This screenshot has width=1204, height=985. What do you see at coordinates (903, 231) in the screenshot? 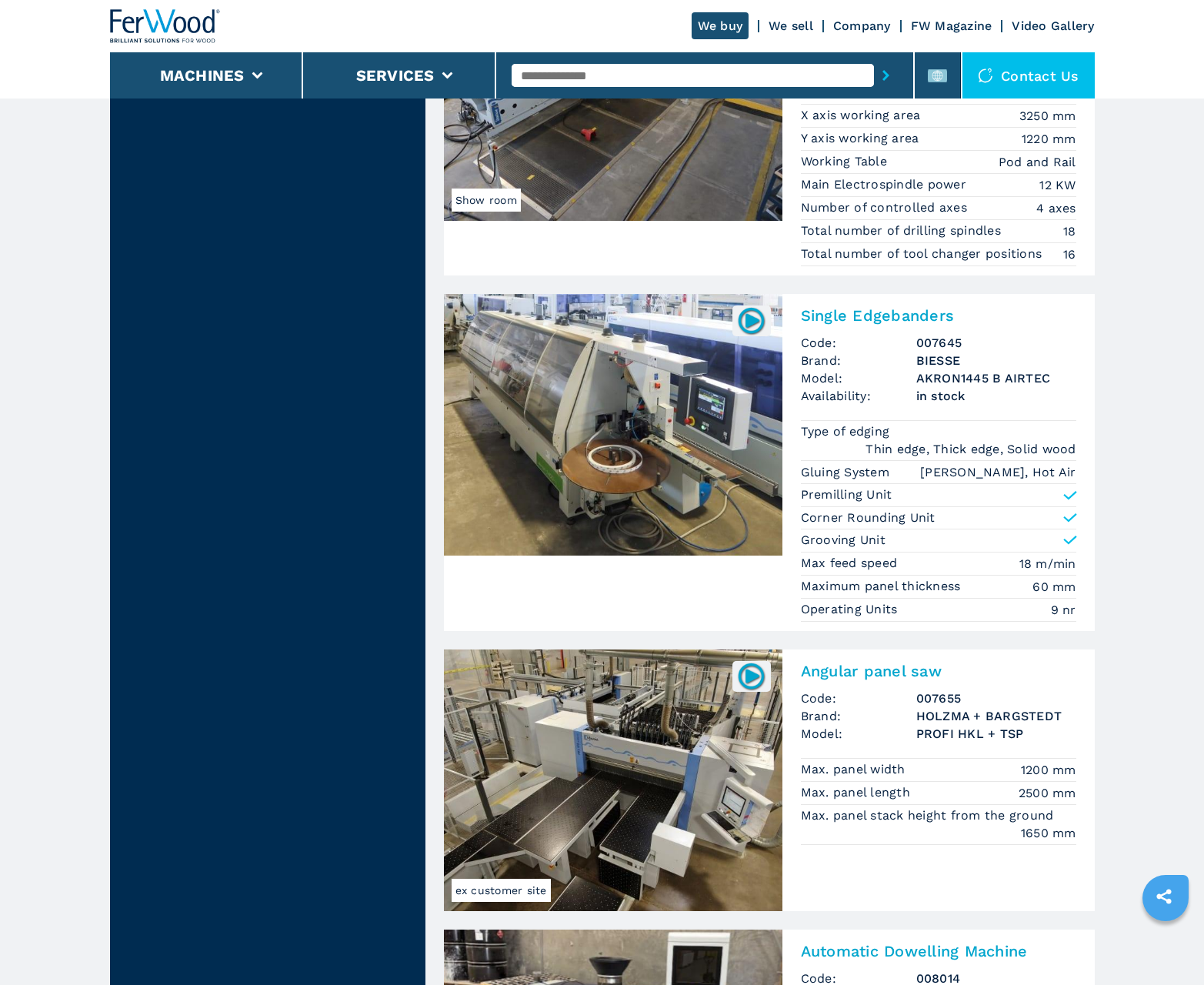
I see `p: Total number of drilling spindles` at bounding box center [903, 231].